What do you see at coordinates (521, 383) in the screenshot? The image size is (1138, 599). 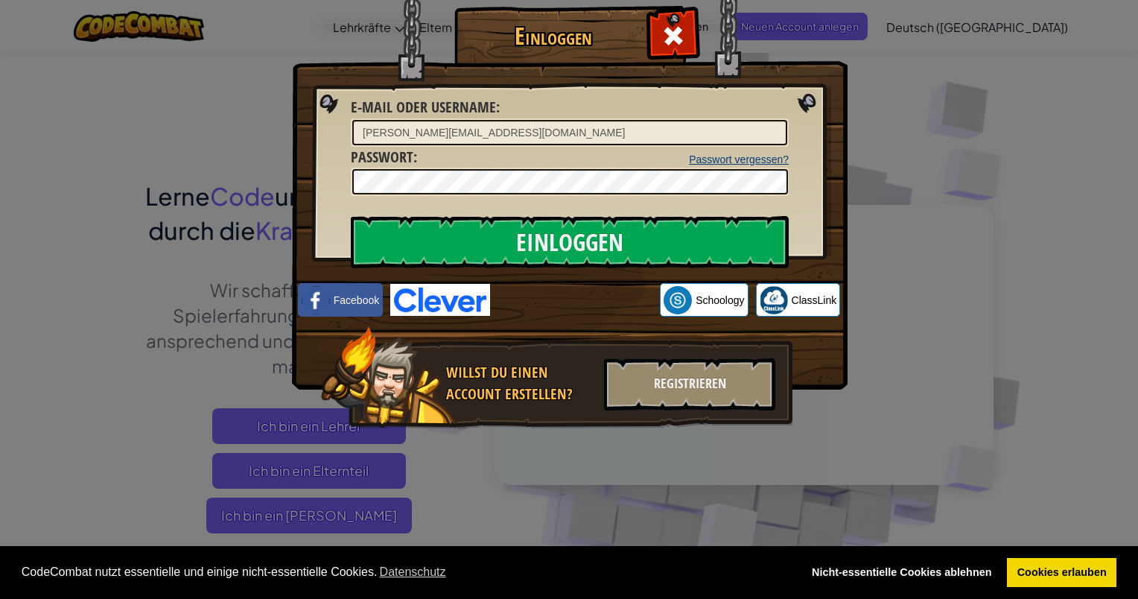 I see `div: Willst du einen Account erstellen?` at bounding box center [521, 383].